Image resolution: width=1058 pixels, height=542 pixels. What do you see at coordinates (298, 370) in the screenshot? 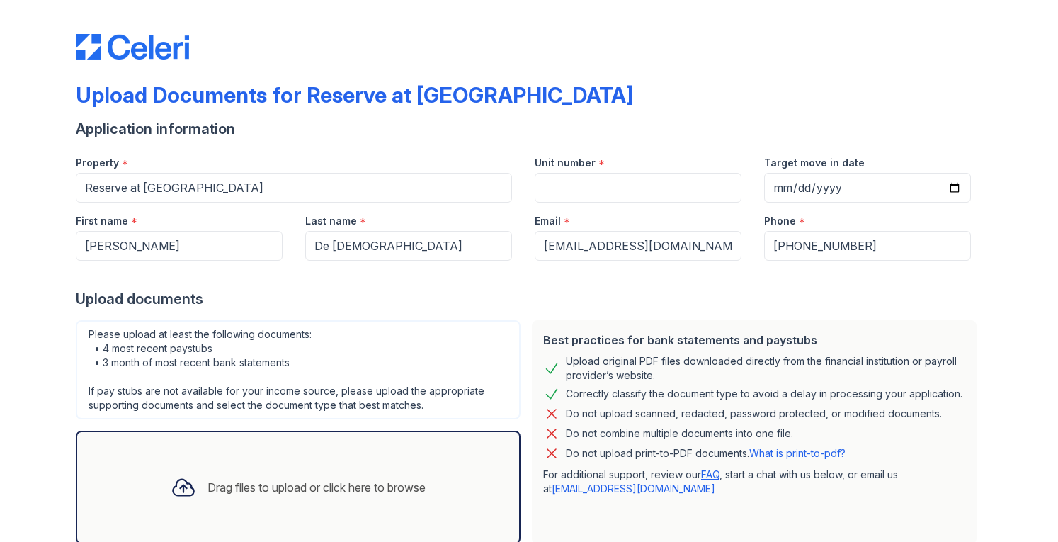
I see `div: Please upload at least the following documents: • 4 most recent paystubs • 3 month of most recent...` at bounding box center [298, 370].